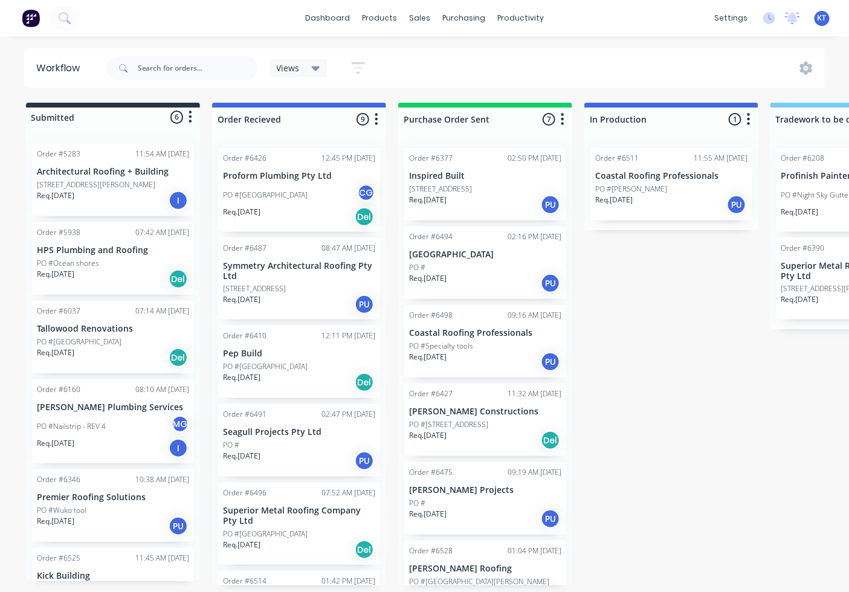 Image resolution: width=849 pixels, height=592 pixels. I want to click on div: I, so click(178, 201).